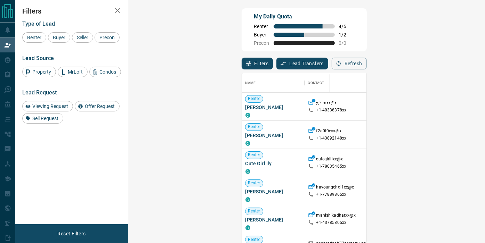  What do you see at coordinates (257, 64) in the screenshot?
I see `button: Filters` at bounding box center [257, 64].